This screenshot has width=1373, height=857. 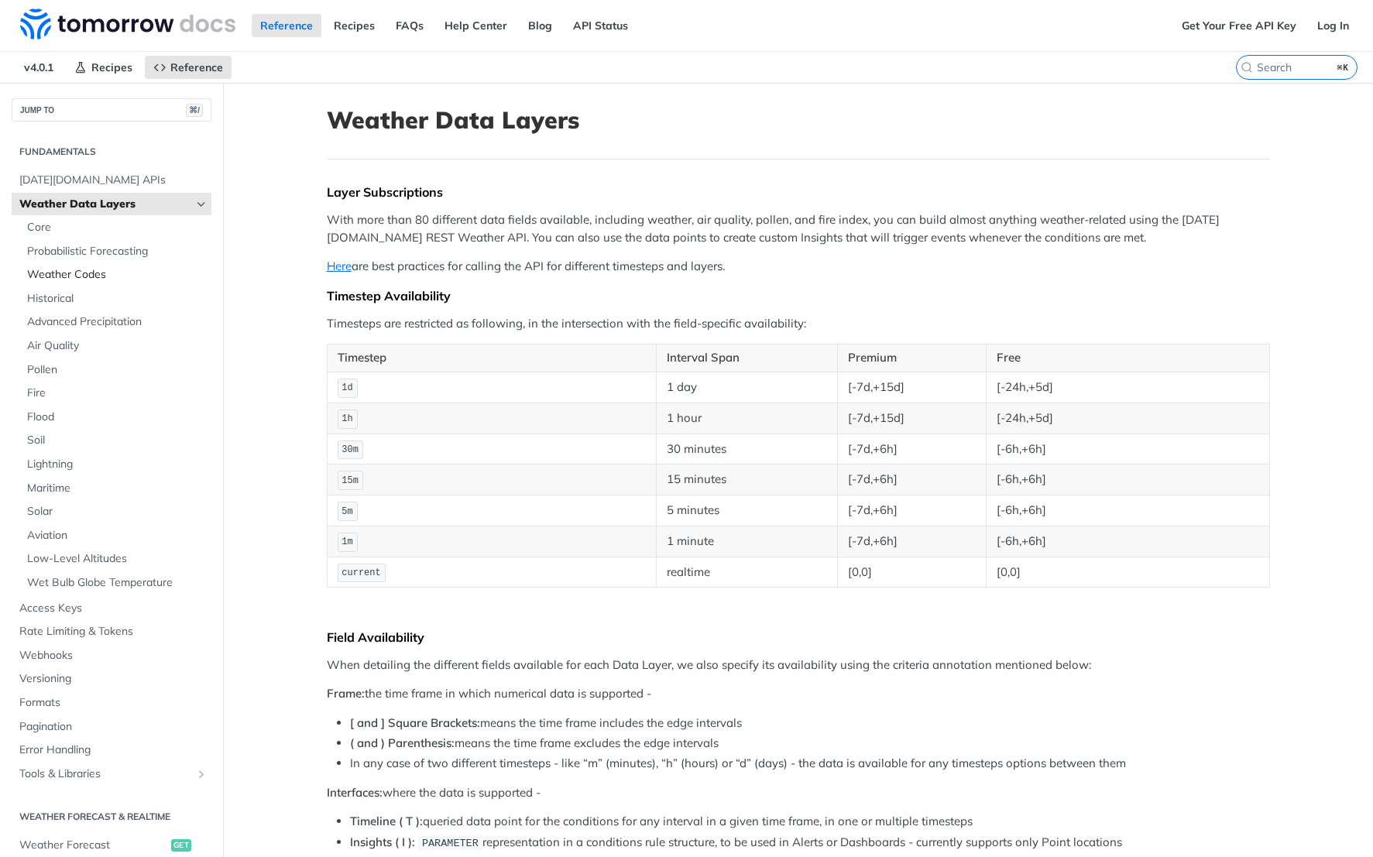 What do you see at coordinates (115, 299) in the screenshot?
I see `a: Historical` at bounding box center [115, 299].